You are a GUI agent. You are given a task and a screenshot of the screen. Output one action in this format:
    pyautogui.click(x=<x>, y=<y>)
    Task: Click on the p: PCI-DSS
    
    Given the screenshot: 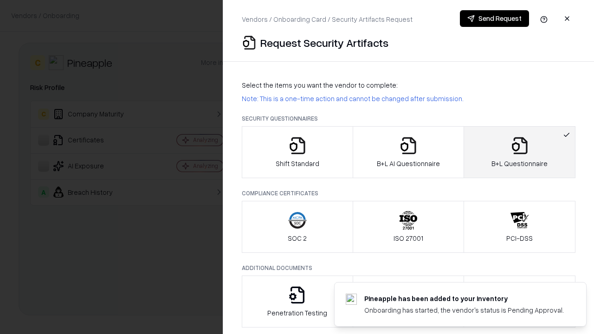 What is the action you would take?
    pyautogui.click(x=519, y=238)
    